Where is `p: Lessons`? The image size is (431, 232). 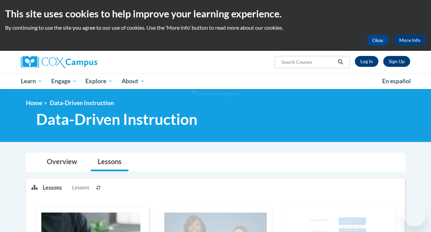
p: Lessons is located at coordinates (52, 188).